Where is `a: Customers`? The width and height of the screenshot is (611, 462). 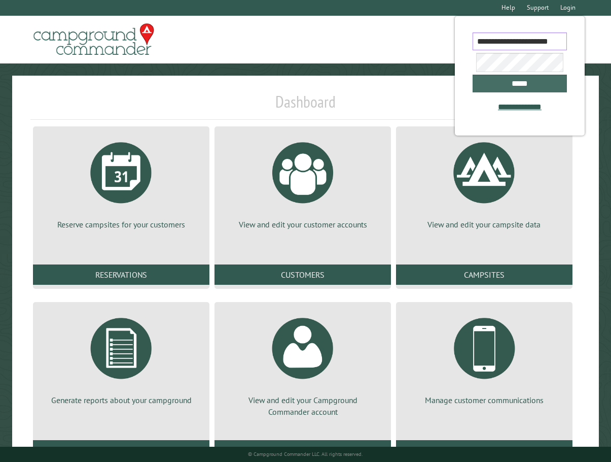
a: Customers is located at coordinates (303, 274).